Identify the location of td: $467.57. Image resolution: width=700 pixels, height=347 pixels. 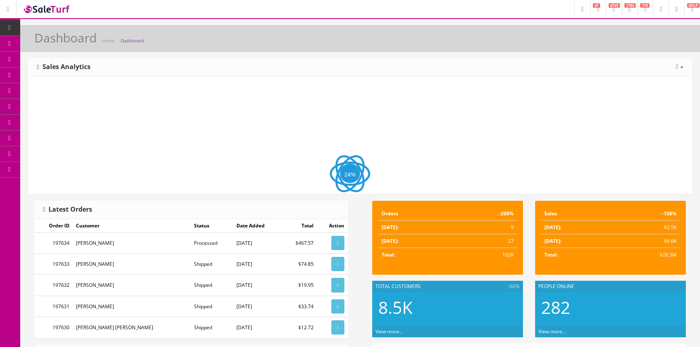
(299, 243).